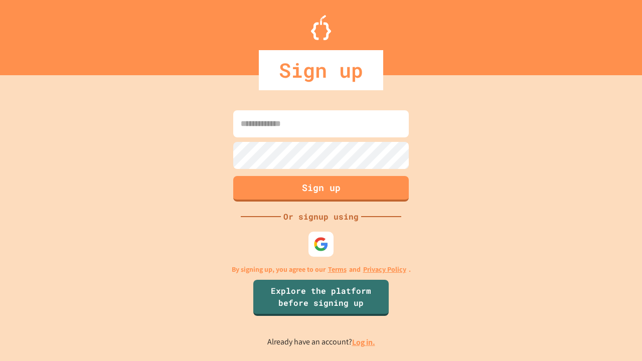  I want to click on p: By signing up, you agree to our and ., so click(321, 269).